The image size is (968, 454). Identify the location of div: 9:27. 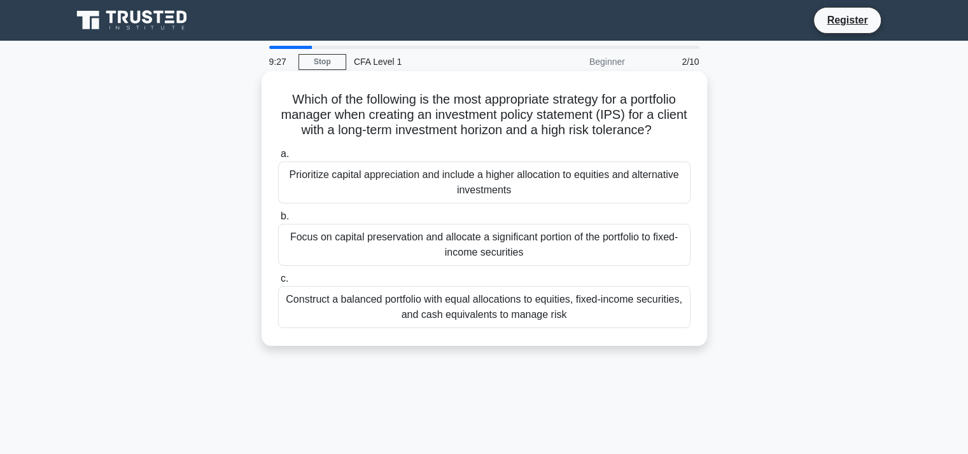
(280, 62).